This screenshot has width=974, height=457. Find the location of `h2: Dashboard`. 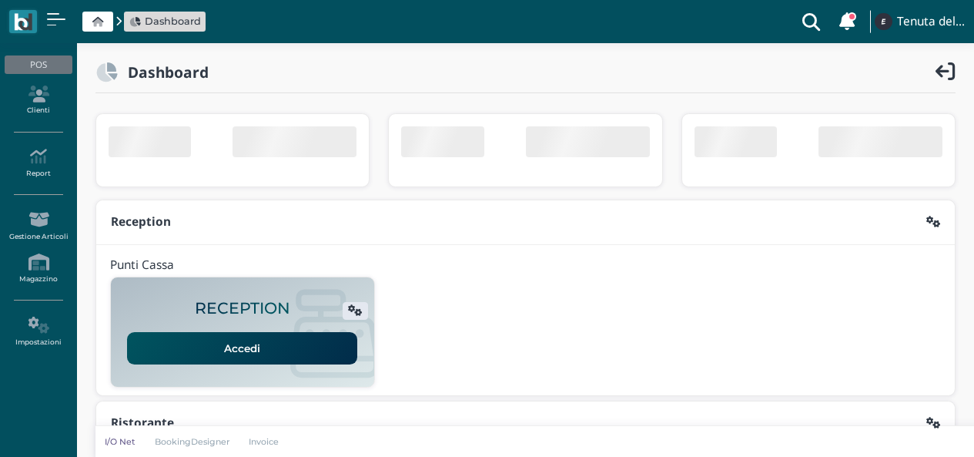

h2: Dashboard is located at coordinates (163, 72).